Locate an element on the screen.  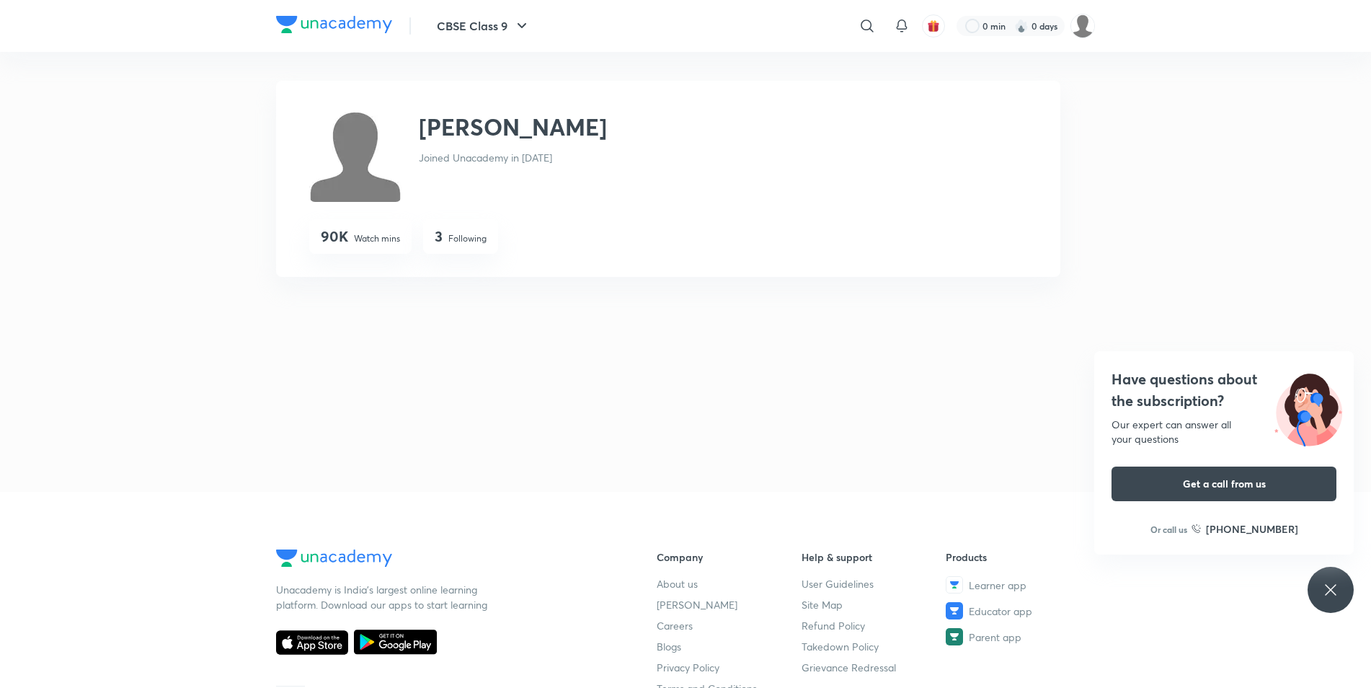
img: streak is located at coordinates (1021, 26).